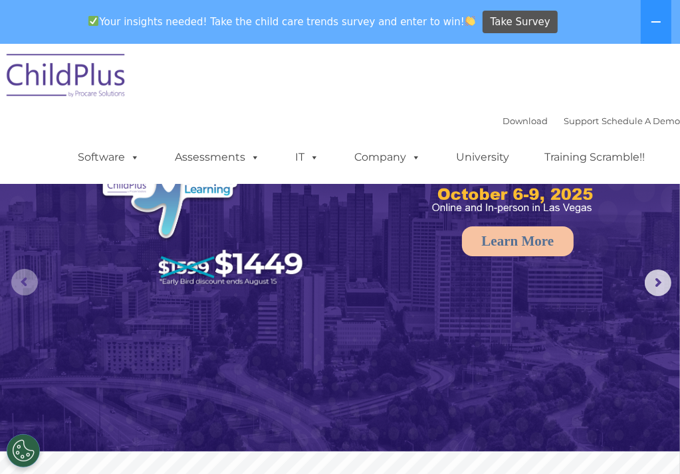  I want to click on a: IT, so click(307, 157).